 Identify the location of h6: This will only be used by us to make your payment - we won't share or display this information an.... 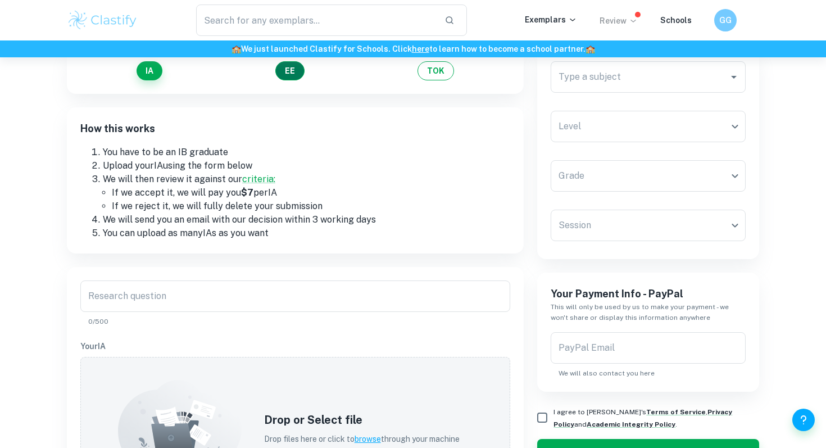
(648, 312).